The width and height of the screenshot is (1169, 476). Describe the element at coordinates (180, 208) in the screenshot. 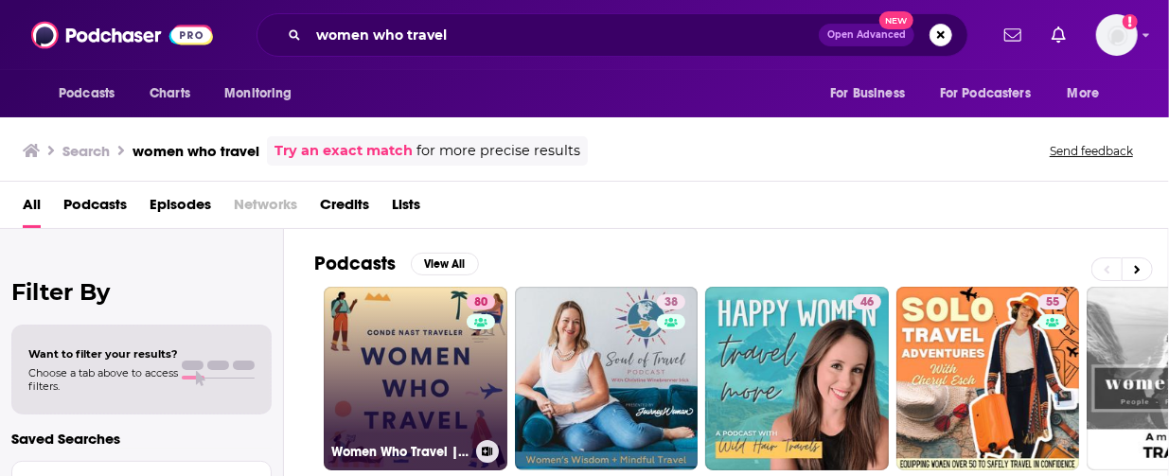

I see `span: Episodes` at that location.